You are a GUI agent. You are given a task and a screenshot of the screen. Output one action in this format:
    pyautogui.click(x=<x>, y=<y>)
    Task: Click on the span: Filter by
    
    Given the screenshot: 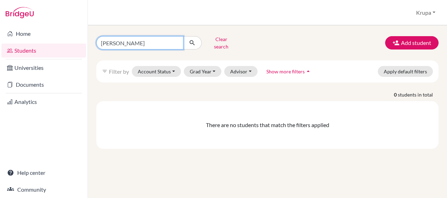 What is the action you would take?
    pyautogui.click(x=119, y=71)
    